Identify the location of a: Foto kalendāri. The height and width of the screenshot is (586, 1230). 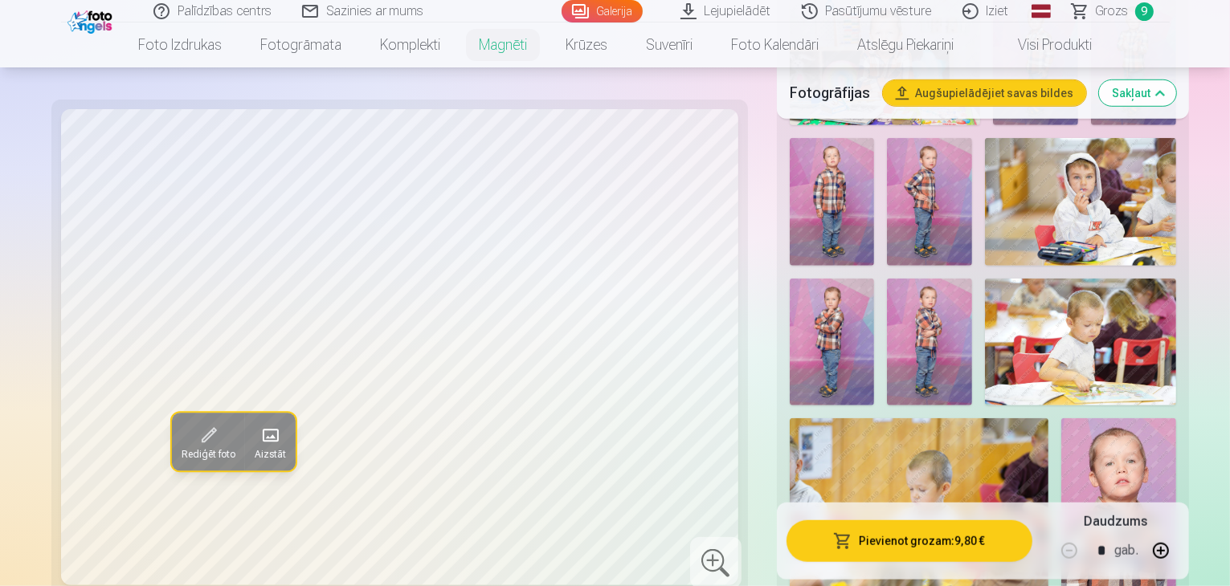
(774, 45).